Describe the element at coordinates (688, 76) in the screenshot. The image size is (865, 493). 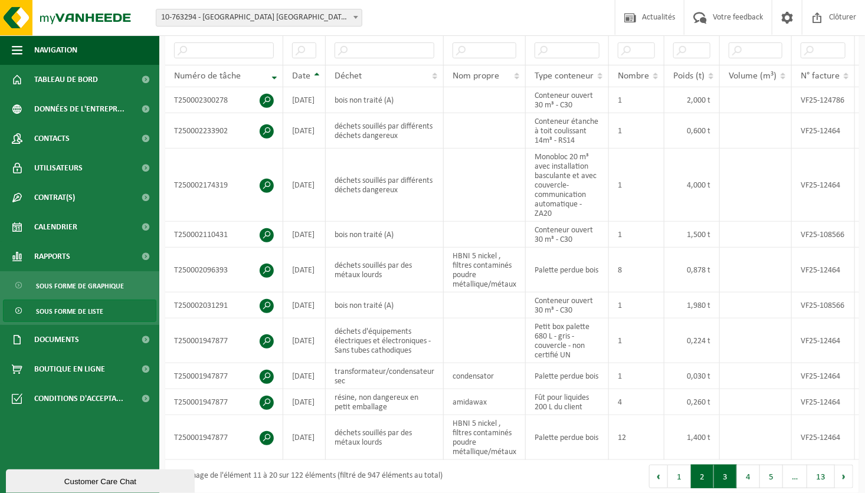
I see `span: Poids (t)` at that location.